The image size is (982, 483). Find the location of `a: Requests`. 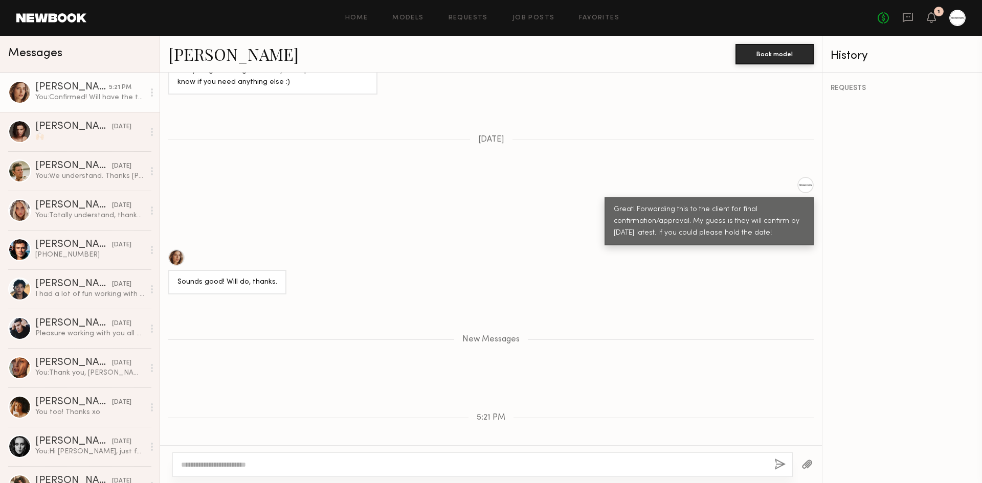

a: Requests is located at coordinates (468, 18).